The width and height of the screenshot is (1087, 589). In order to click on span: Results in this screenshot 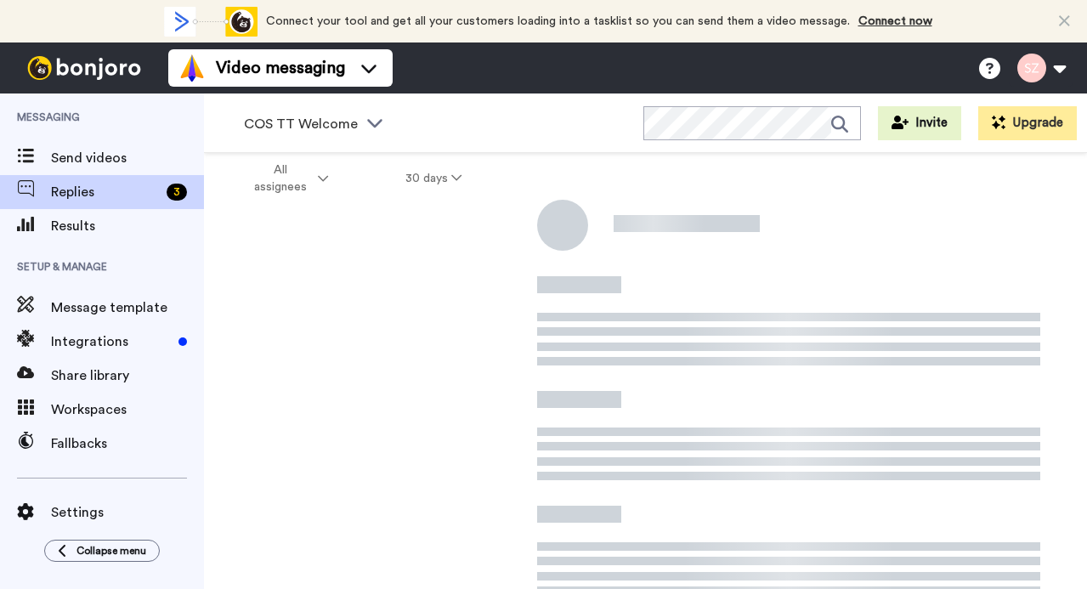, I will do `click(127, 226)`.